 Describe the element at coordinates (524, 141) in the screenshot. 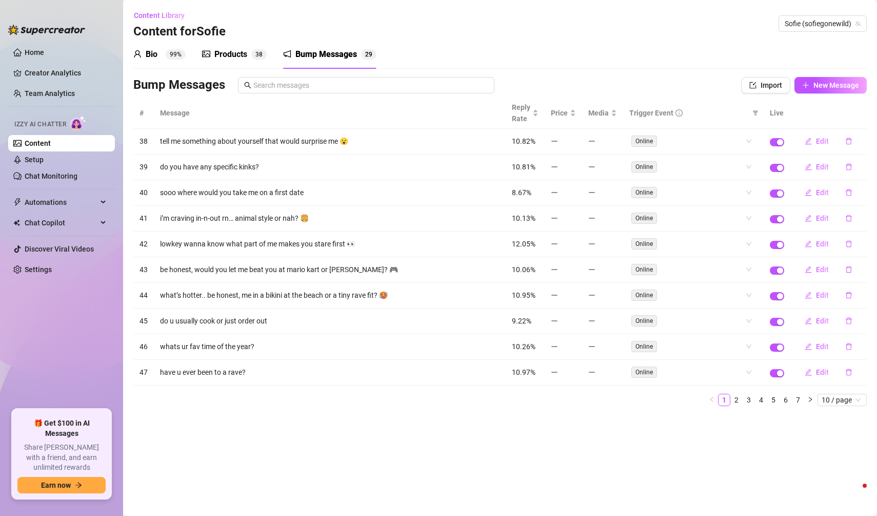

I see `span: 10.82%` at that location.